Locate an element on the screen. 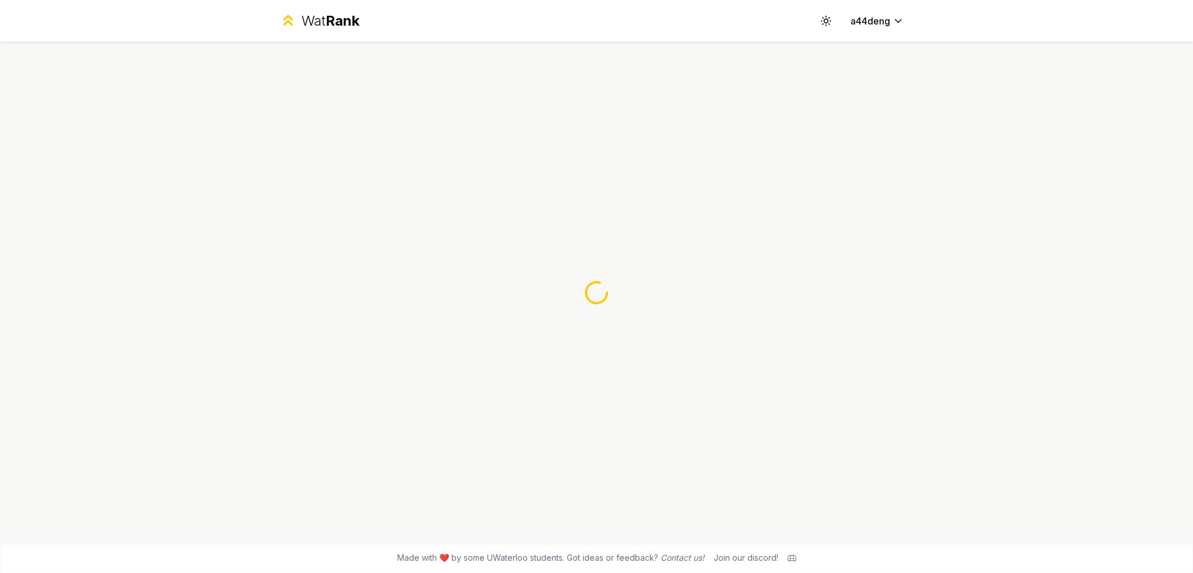 This screenshot has width=1193, height=573. span: Rank is located at coordinates (343, 20).